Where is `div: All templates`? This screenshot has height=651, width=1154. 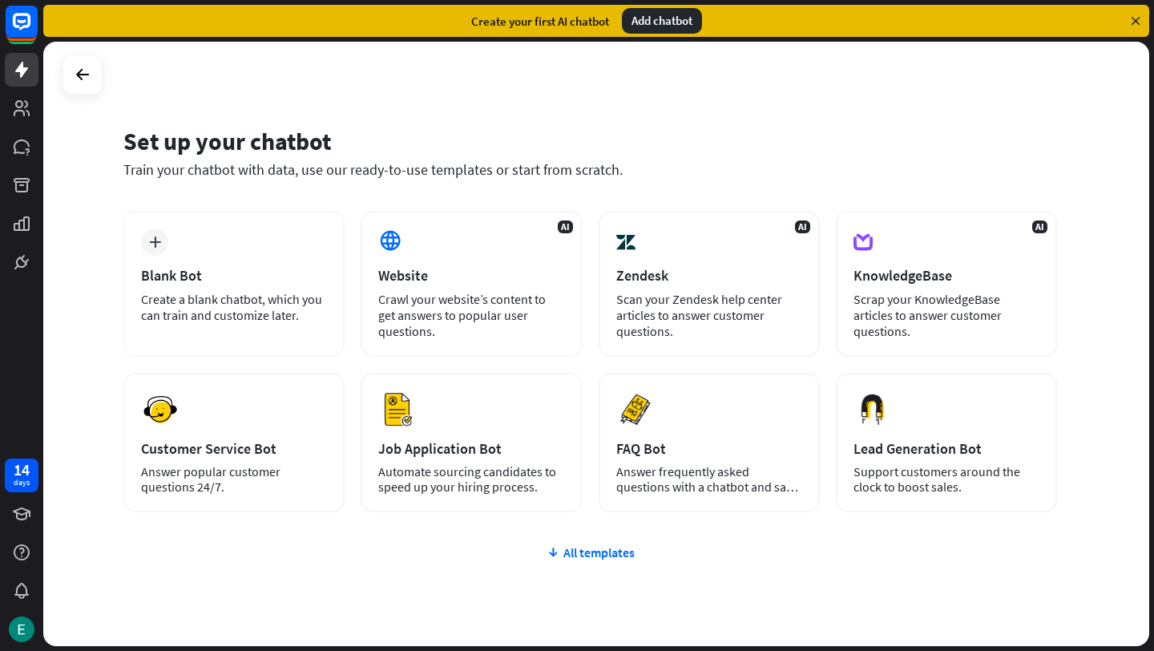 div: All templates is located at coordinates (590, 552).